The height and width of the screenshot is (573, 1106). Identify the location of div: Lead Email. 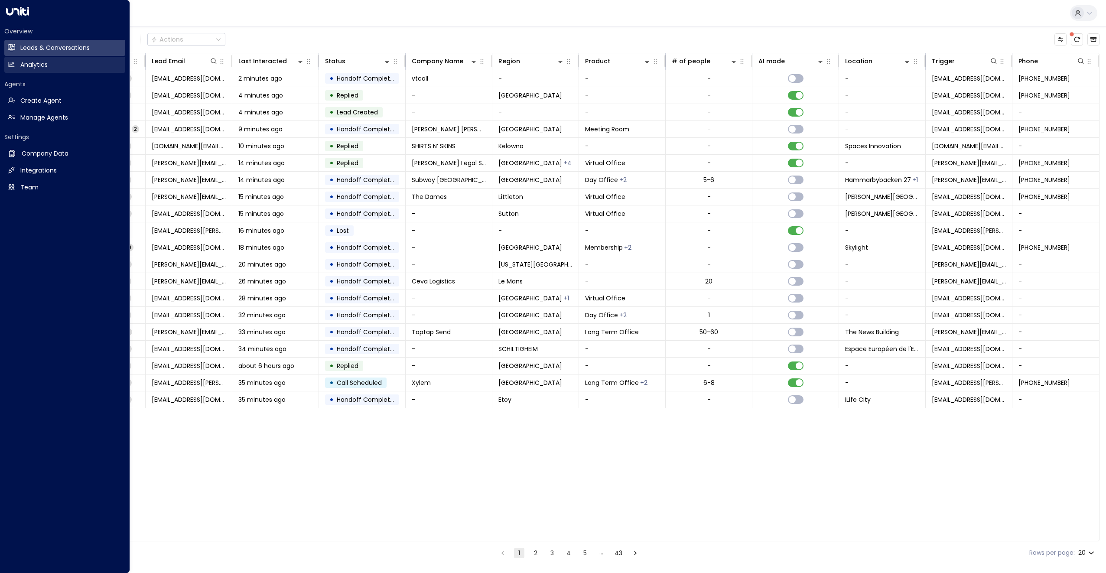
(185, 61).